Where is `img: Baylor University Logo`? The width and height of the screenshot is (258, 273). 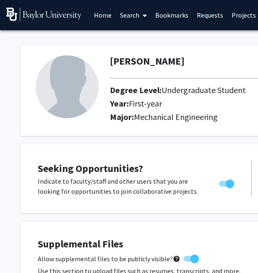 img: Baylor University Logo is located at coordinates (44, 14).